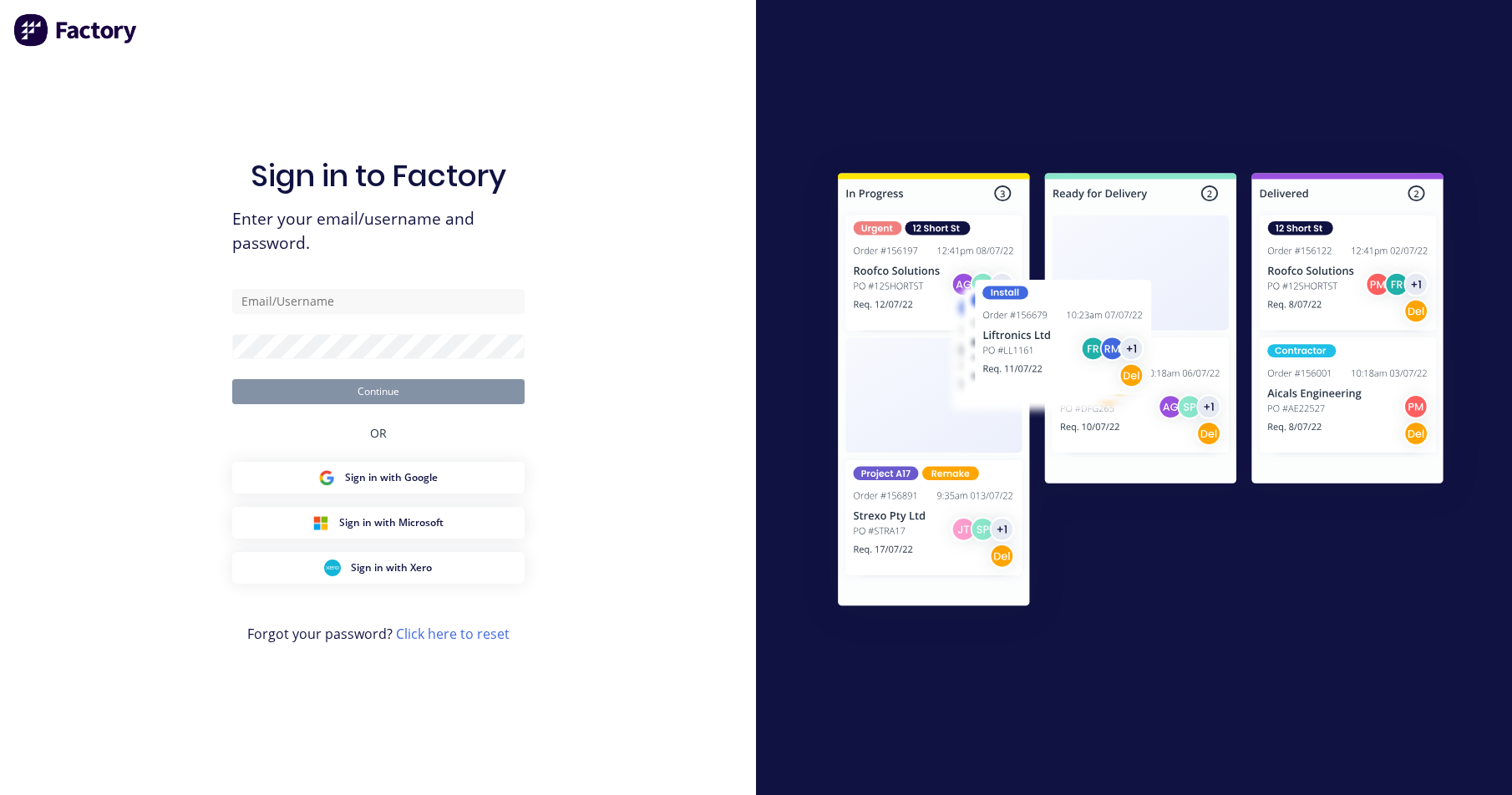  I want to click on div: OR, so click(378, 432).